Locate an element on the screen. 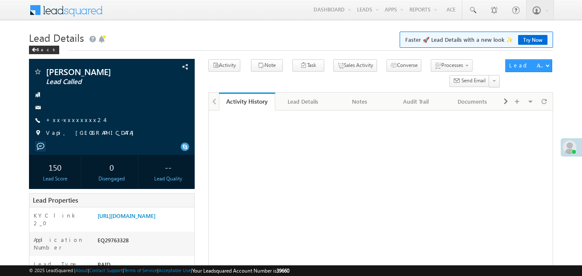  span: Your Leadsquared Account Number is is located at coordinates (241, 270).